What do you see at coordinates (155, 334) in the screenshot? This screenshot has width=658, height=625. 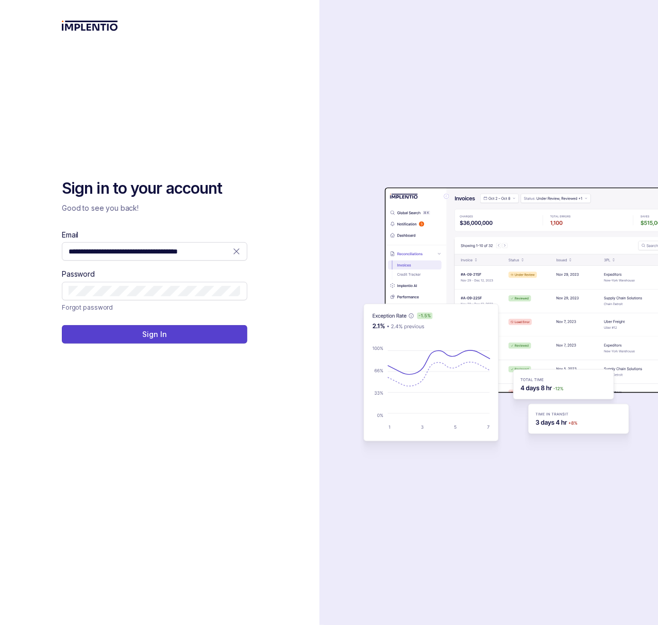 I see `button: Sign In` at bounding box center [155, 334].